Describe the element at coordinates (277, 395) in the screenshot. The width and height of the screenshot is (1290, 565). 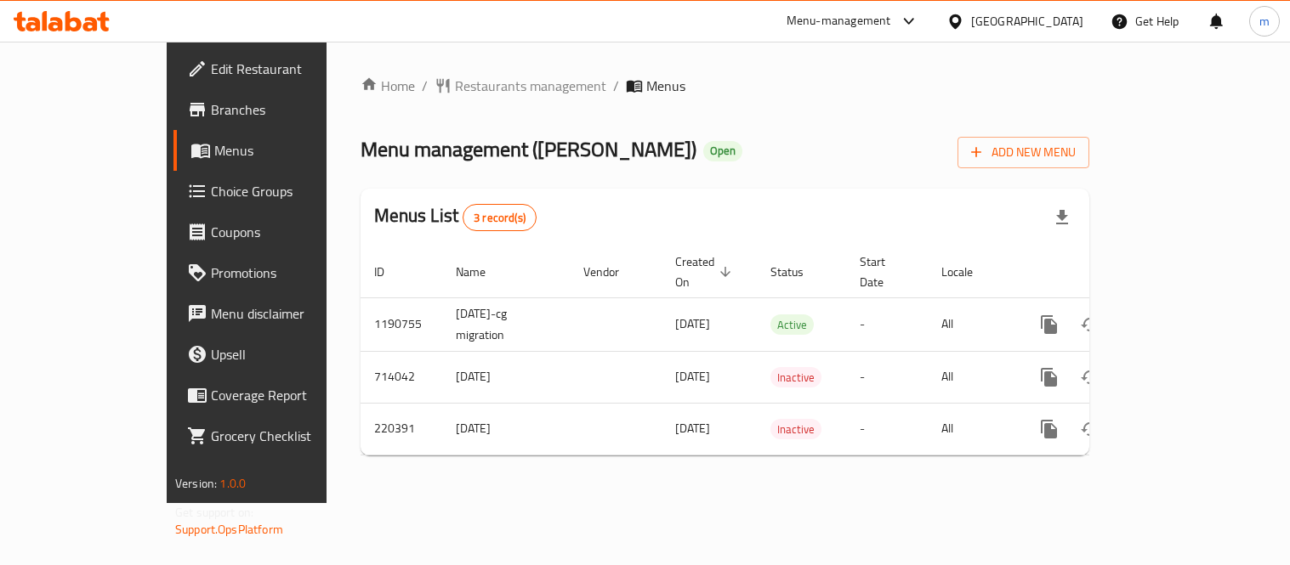
I see `a: Coverage Report` at that location.